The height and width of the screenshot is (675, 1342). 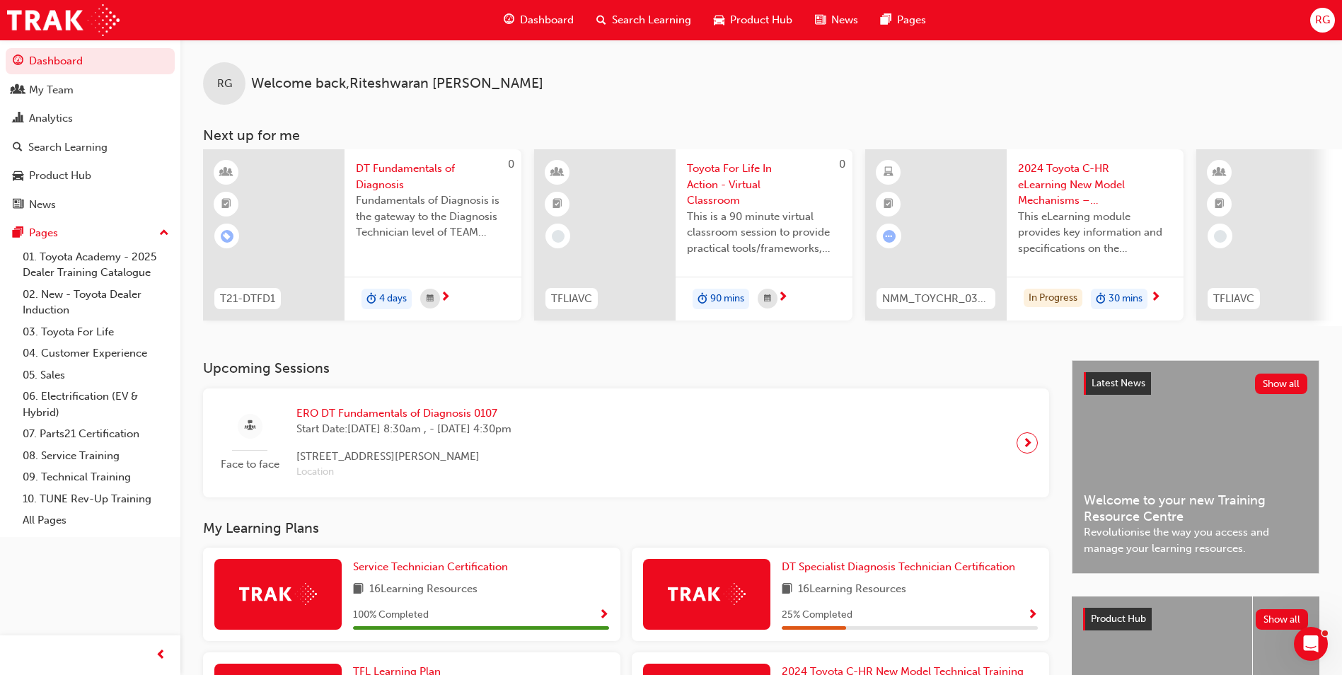 I want to click on span: This eLearning module provides key information and specifications on the powertrains associated w..., so click(x=1095, y=233).